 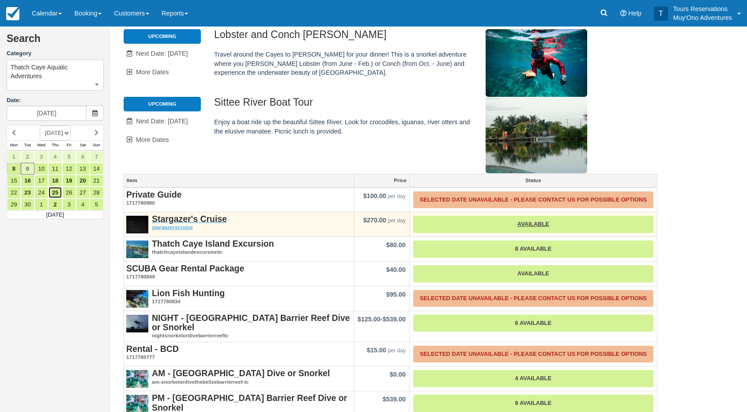 What do you see at coordinates (69, 145) in the screenshot?
I see `th: Fri` at bounding box center [69, 145].